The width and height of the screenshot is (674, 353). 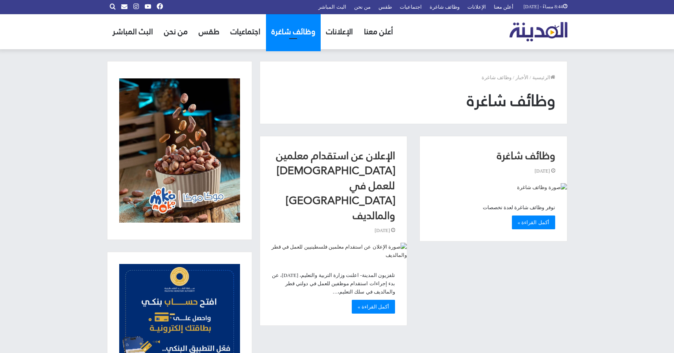 I want to click on h1: وظائف شاغرة, so click(x=414, y=100).